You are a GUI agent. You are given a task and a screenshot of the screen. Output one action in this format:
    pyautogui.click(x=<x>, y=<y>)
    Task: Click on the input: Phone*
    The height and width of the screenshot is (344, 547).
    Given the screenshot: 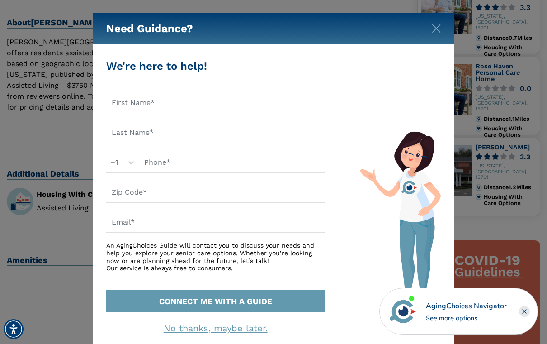 What is the action you would take?
    pyautogui.click(x=231, y=162)
    